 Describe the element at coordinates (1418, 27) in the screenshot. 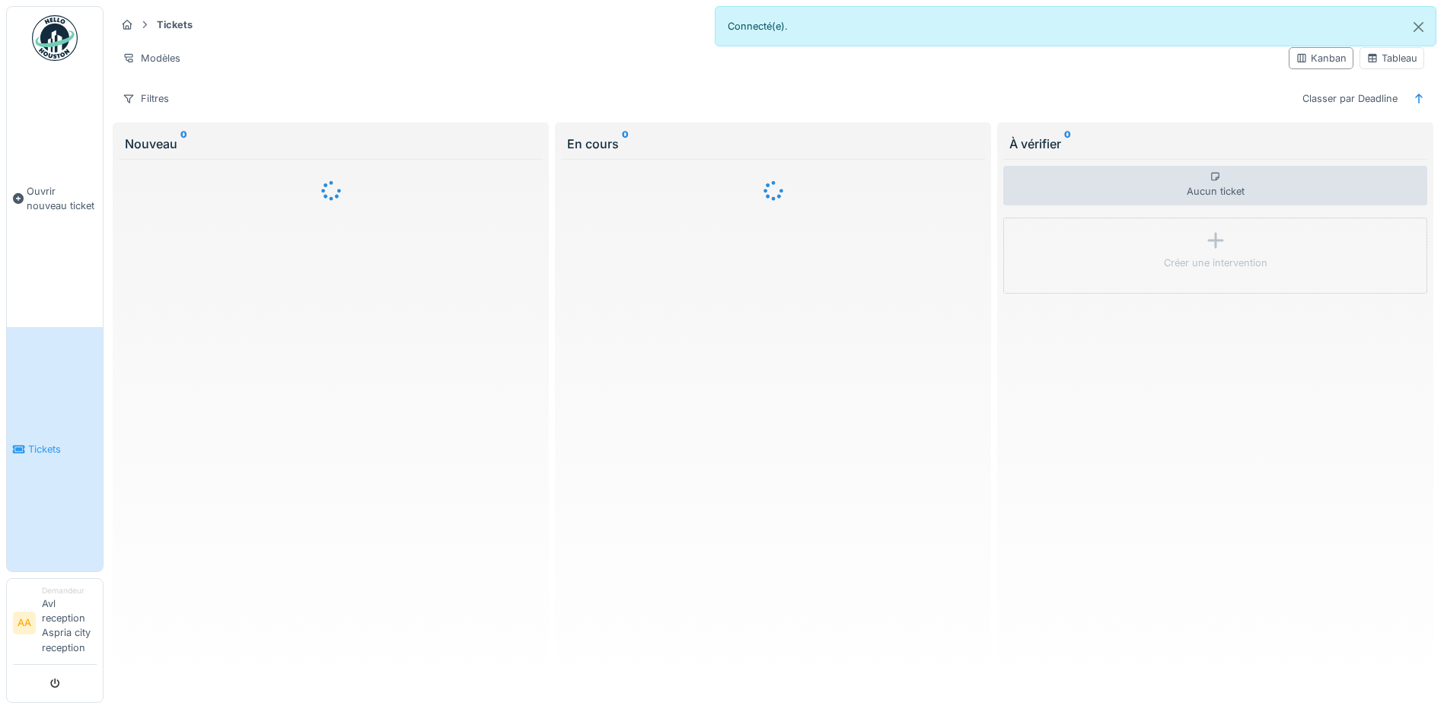

I see `button: Close` at that location.